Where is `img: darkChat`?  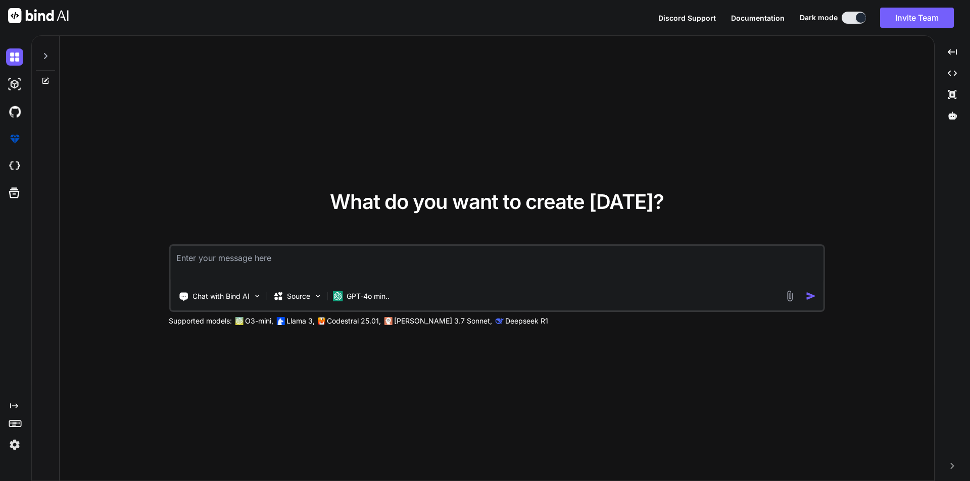 img: darkChat is located at coordinates (15, 57).